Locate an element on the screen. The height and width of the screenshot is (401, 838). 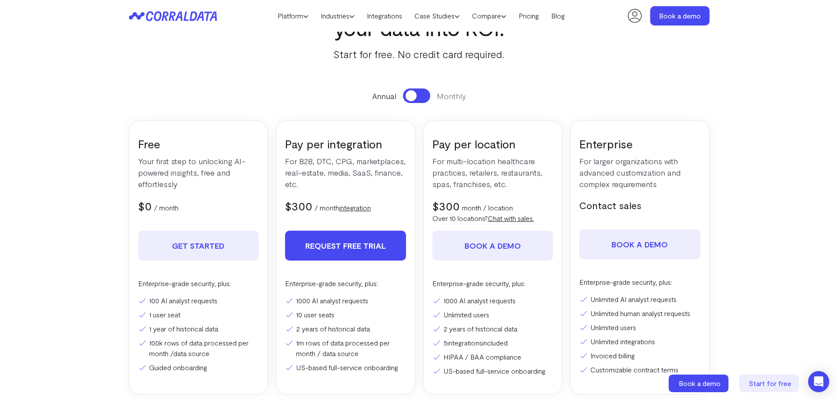
li: 1 user seat is located at coordinates (198, 315).